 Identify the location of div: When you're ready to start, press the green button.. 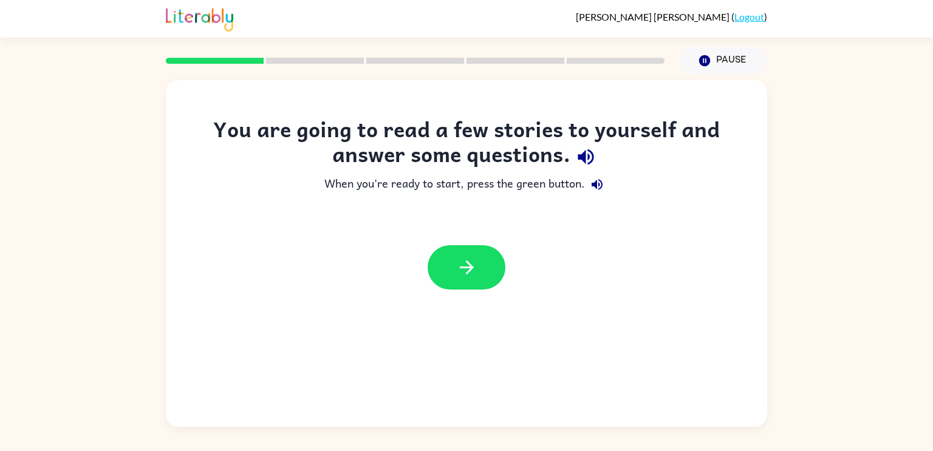
(466, 185).